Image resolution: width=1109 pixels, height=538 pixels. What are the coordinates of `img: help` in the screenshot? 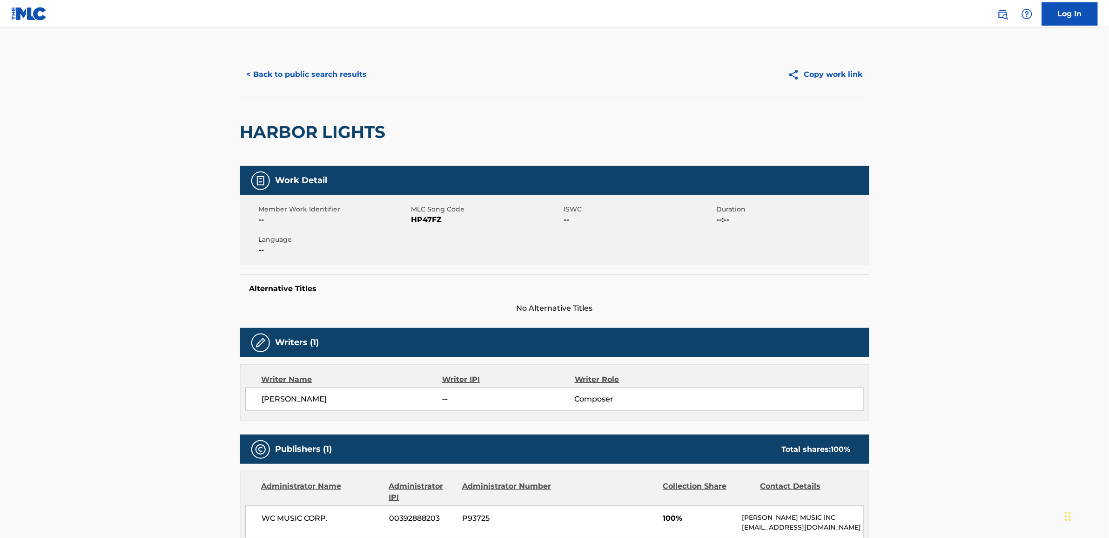 It's located at (1027, 14).